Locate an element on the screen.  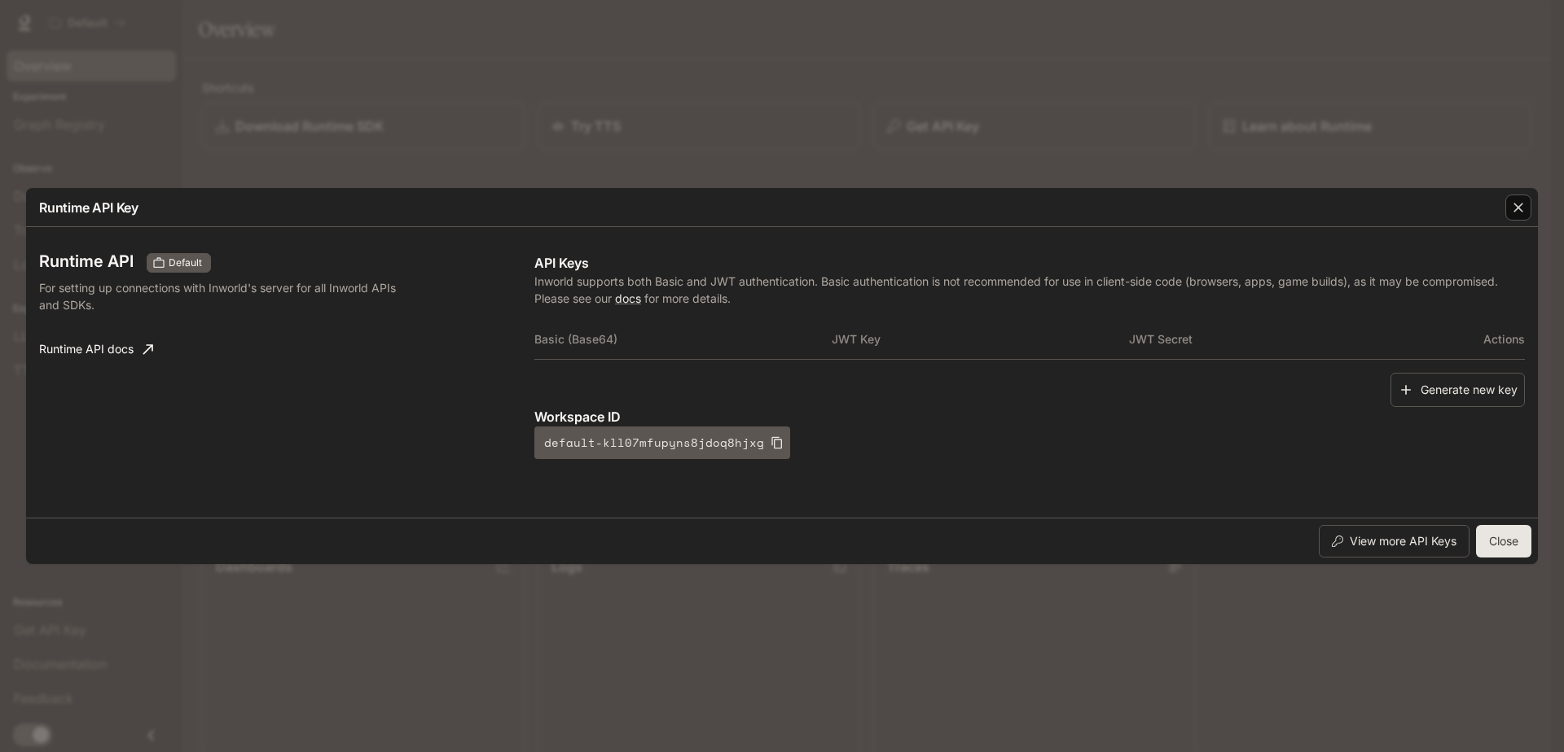
button: View more API Keys is located at coordinates (1393, 542).